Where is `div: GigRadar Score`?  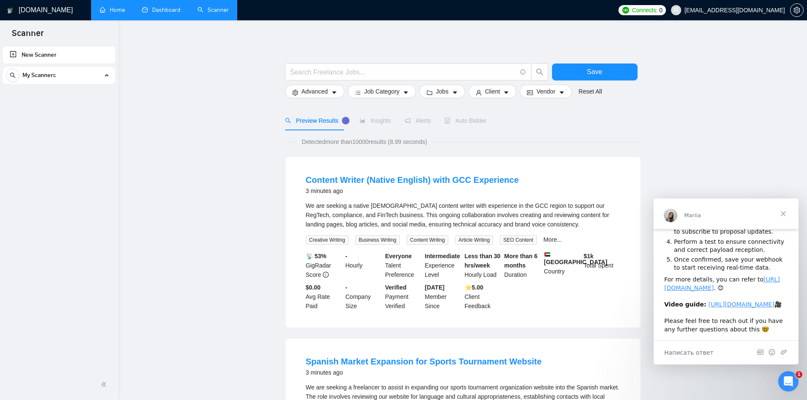 div: GigRadar Score is located at coordinates (324, 266).